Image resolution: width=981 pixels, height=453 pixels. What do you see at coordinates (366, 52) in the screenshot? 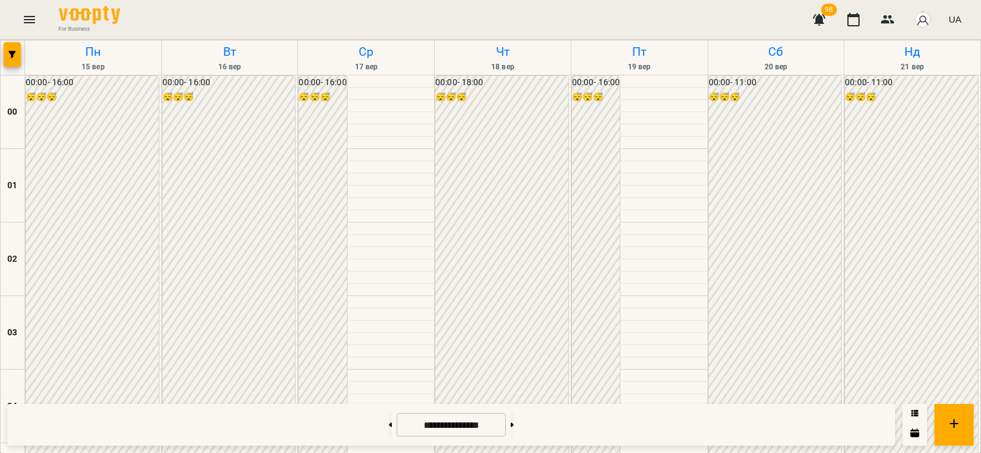
I see `h6: Ср` at bounding box center [366, 52].